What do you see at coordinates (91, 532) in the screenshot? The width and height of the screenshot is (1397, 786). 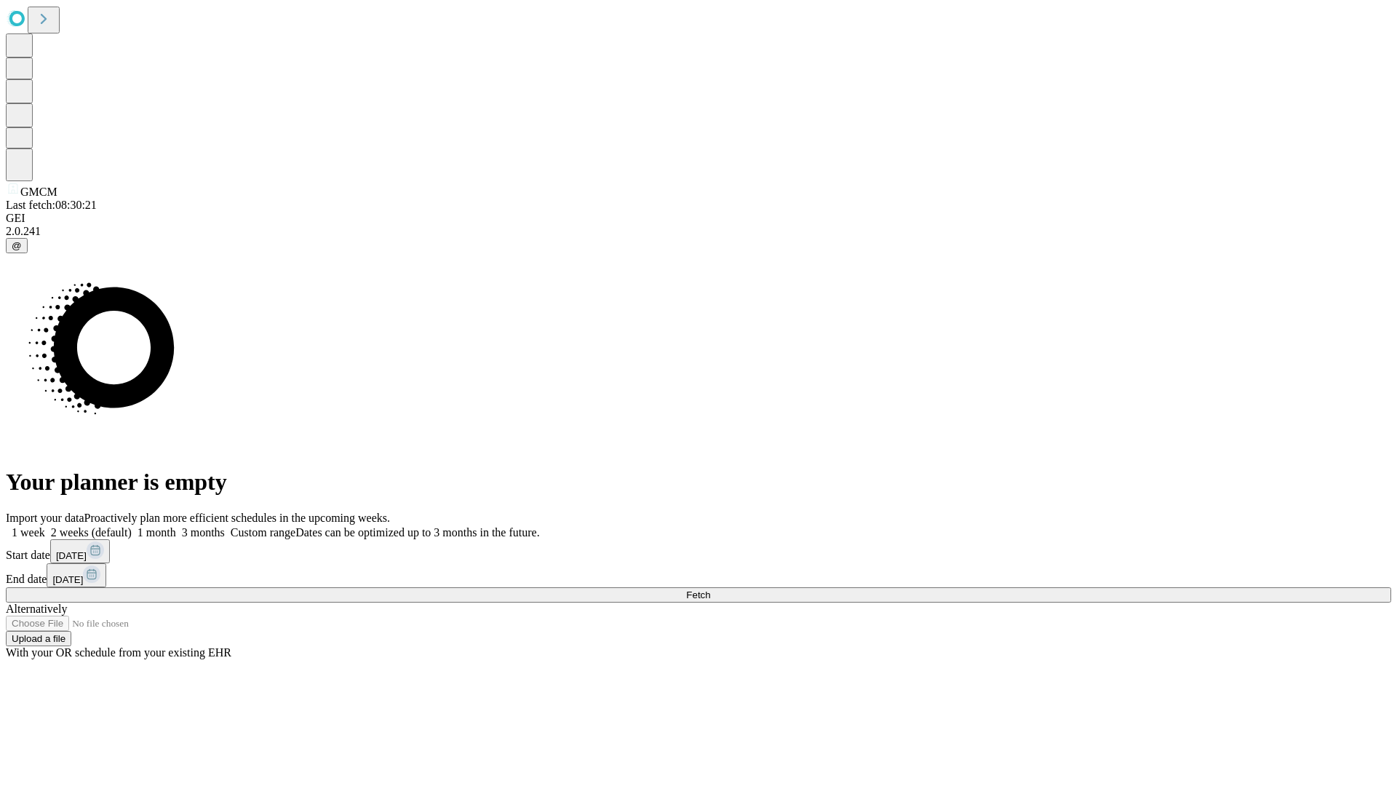 I see `span: 2 weeks (default)` at bounding box center [91, 532].